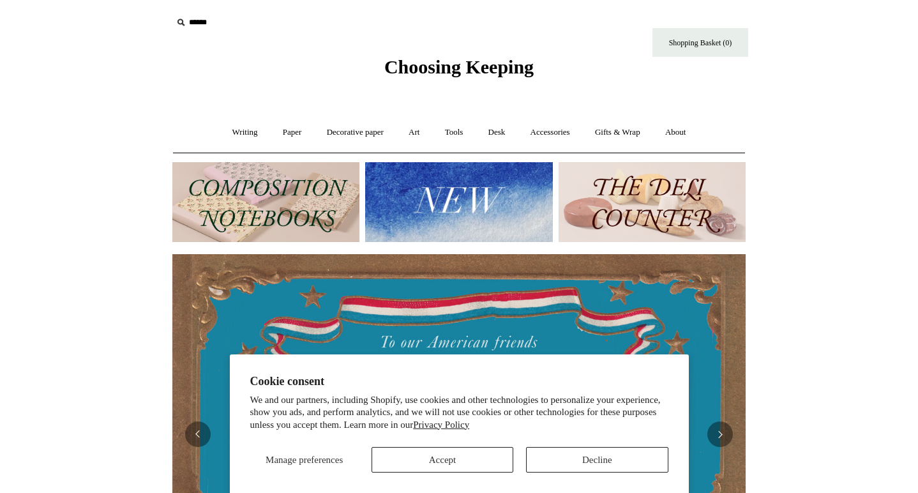 This screenshot has width=918, height=493. What do you see at coordinates (266, 202) in the screenshot?
I see `img: 202302 Composition ledgers.jpg__PID:69722ee6-fa44-49dd-a067-31375e5d54ec` at bounding box center [266, 202].